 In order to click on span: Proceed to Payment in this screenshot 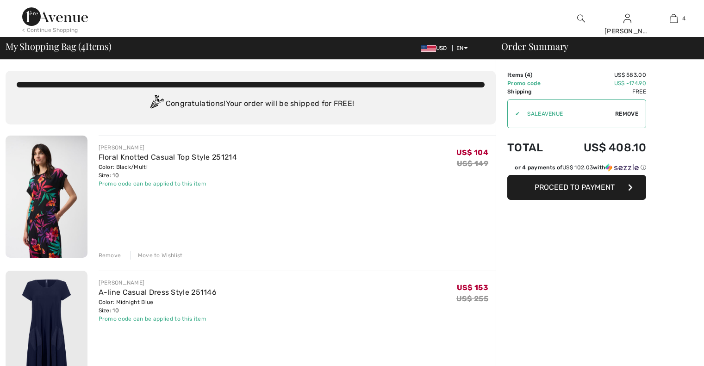, I will do `click(574, 187)`.